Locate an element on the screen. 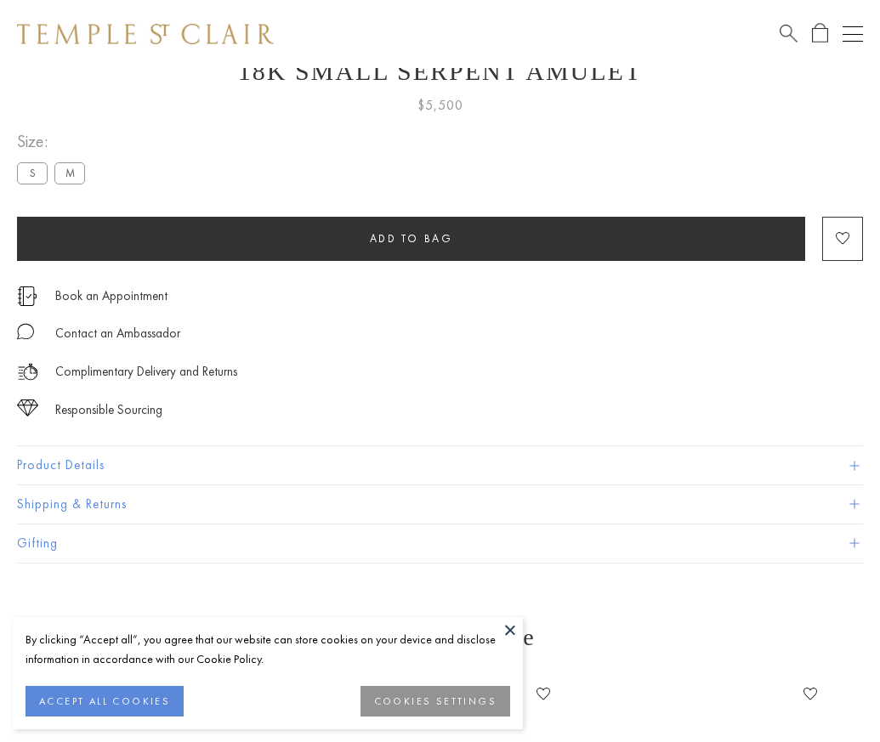 Image resolution: width=880 pixels, height=742 pixels. button: Shipping & Returns is located at coordinates (440, 504).